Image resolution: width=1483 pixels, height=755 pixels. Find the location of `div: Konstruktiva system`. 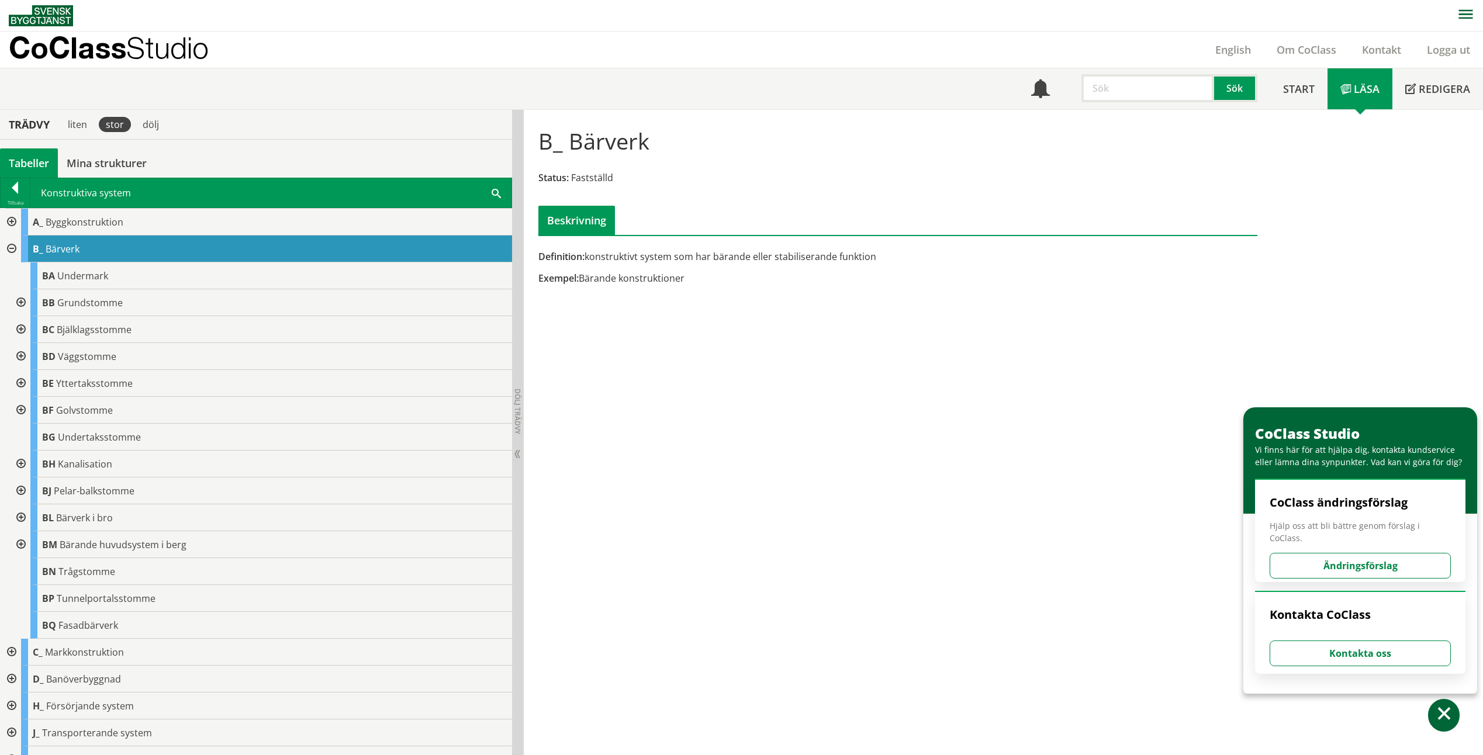

div: Konstruktiva system is located at coordinates (271, 193).